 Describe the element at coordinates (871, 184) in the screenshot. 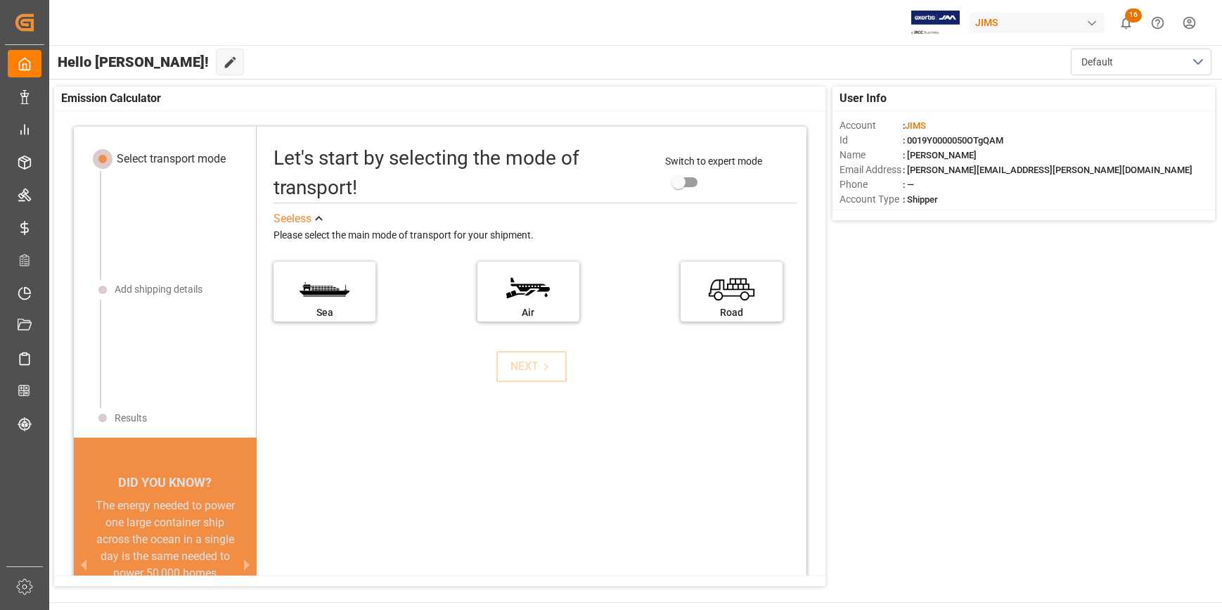

I see `span: Phone` at that location.